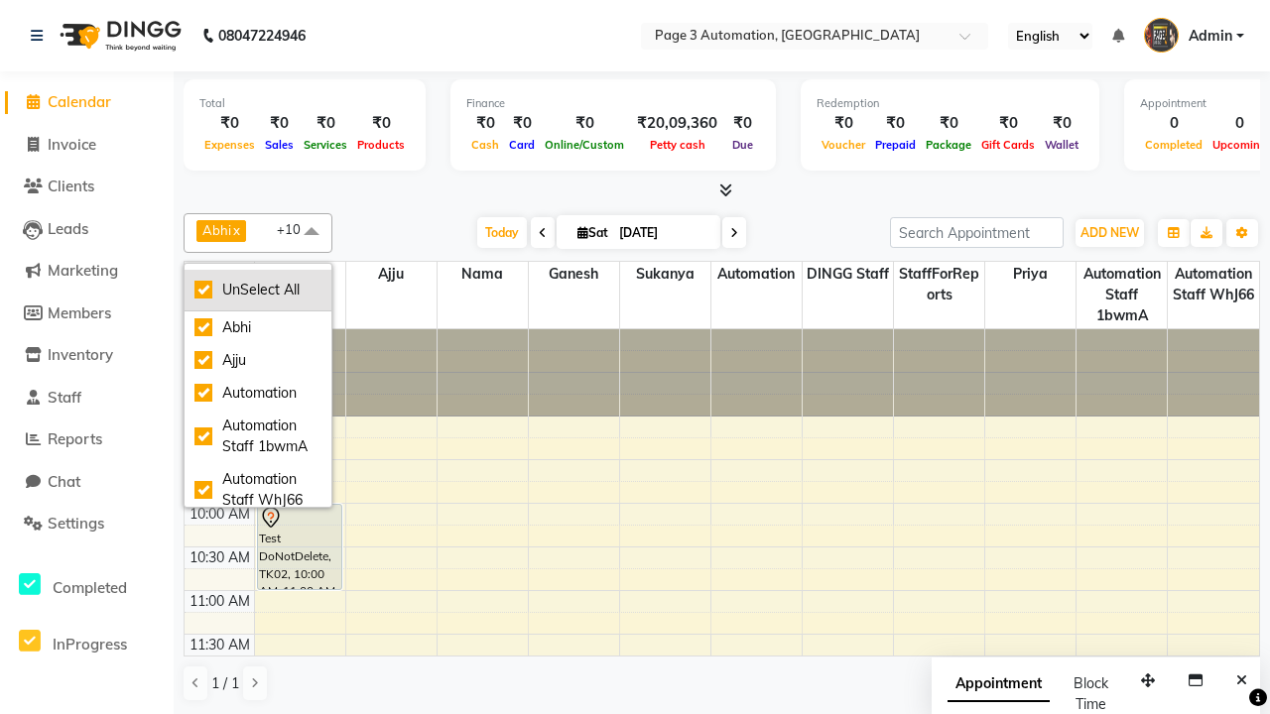 This screenshot has height=714, width=1270. What do you see at coordinates (1109, 233) in the screenshot?
I see `button: ADD NEW` at bounding box center [1109, 233].